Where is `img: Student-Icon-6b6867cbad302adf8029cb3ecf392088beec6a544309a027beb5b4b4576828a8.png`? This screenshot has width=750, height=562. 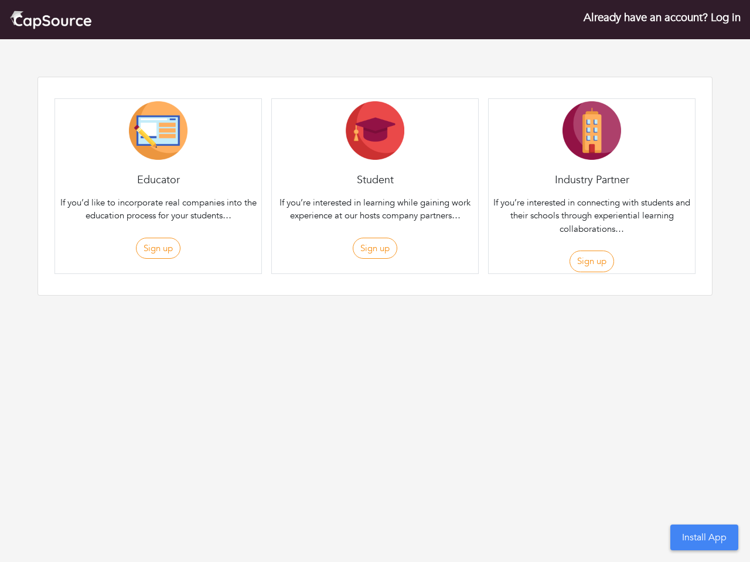 img: Student-Icon-6b6867cbad302adf8029cb3ecf392088beec6a544309a027beb5b4b4576828a8.png is located at coordinates (375, 131).